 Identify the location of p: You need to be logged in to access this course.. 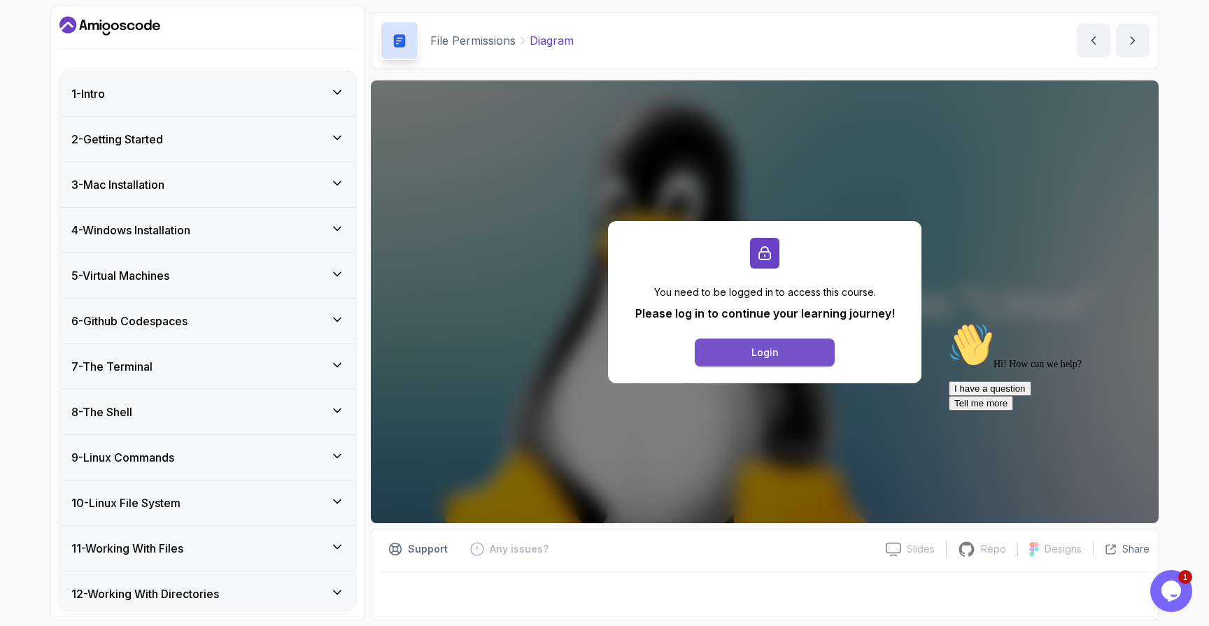
(765, 292).